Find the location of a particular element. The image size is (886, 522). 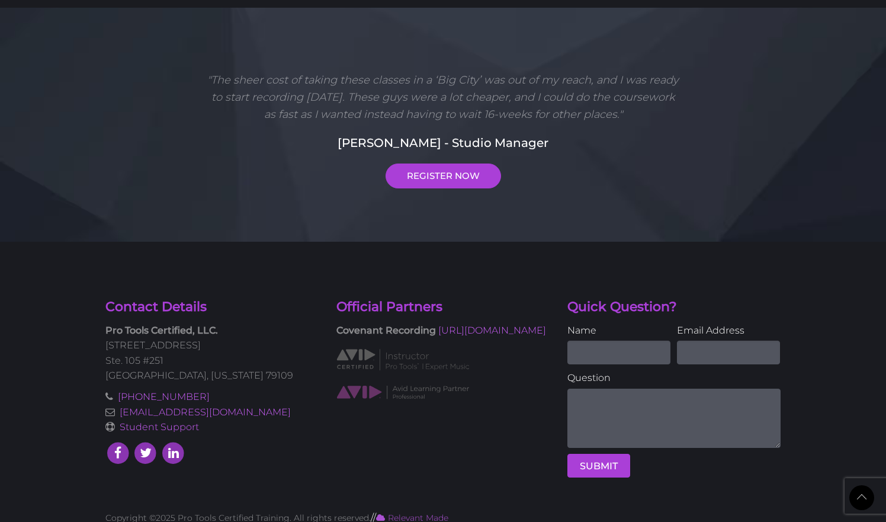

a: REGISTER NOW is located at coordinates (443, 176).